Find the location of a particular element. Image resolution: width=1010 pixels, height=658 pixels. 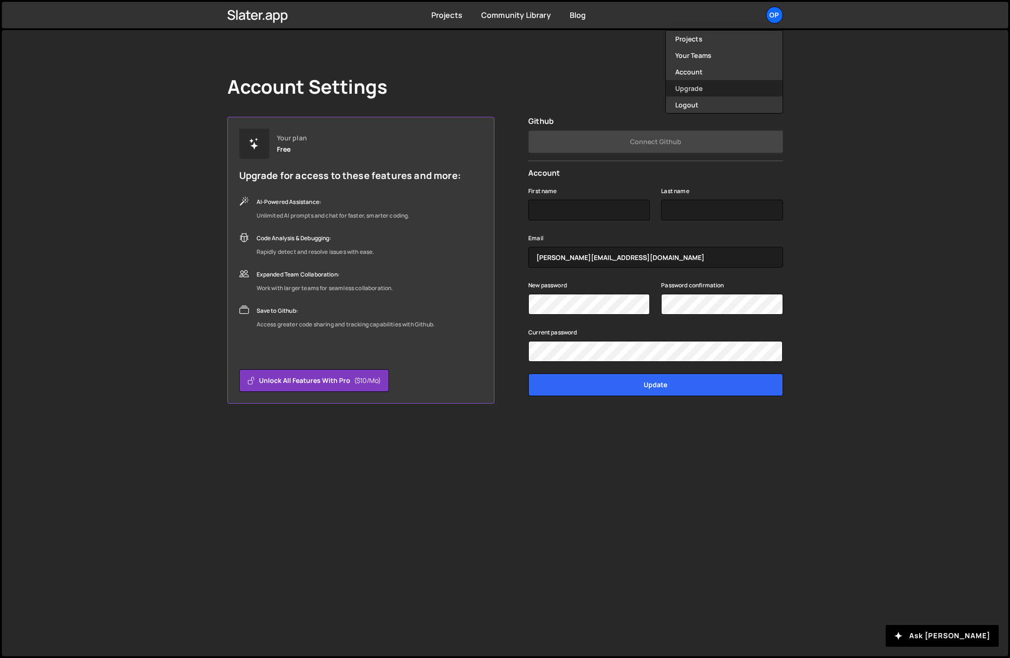

div: Op is located at coordinates (774, 15).